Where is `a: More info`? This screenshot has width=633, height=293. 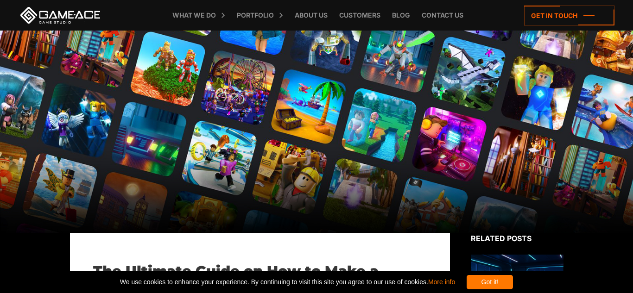 a: More info is located at coordinates (441, 282).